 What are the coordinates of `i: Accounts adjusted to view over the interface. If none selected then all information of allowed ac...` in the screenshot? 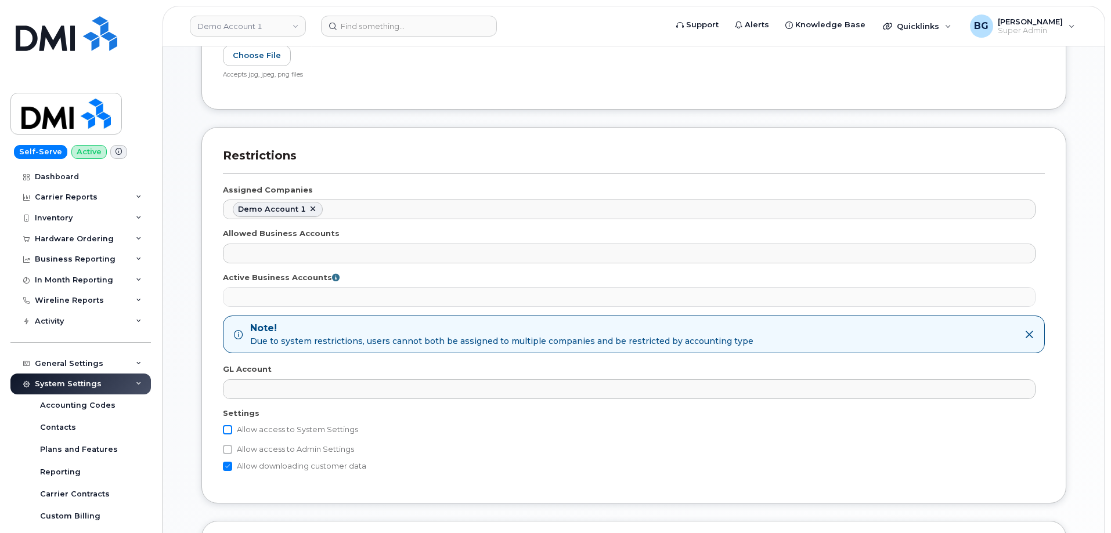 It's located at (335, 277).